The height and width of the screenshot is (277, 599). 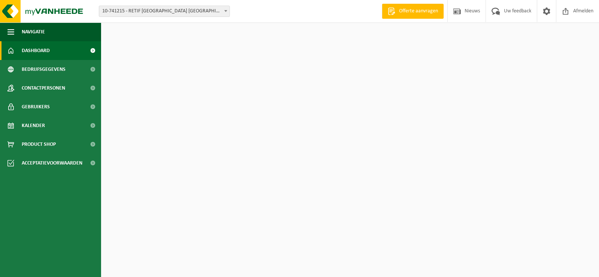 What do you see at coordinates (413, 11) in the screenshot?
I see `a: Offerte aanvragen` at bounding box center [413, 11].